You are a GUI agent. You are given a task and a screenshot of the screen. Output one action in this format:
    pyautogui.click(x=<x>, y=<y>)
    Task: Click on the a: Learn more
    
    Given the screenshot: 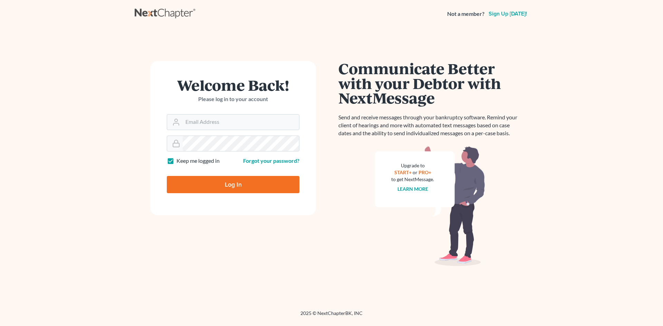 What is the action you would take?
    pyautogui.click(x=413, y=189)
    